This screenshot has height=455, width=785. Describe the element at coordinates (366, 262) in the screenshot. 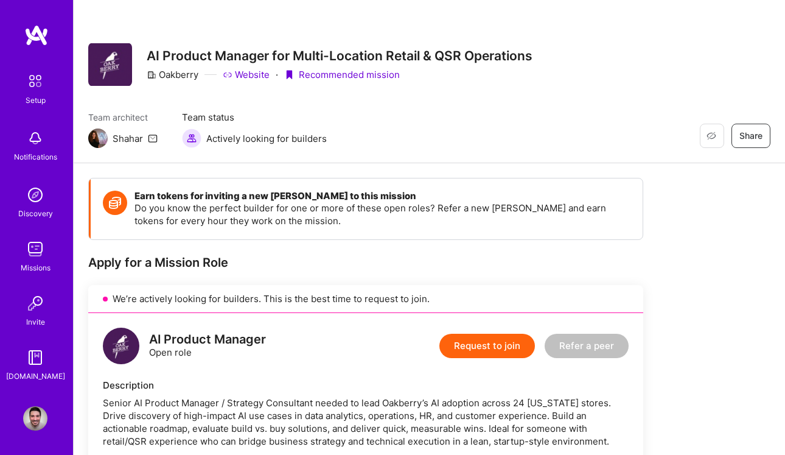

I see `div: Apply for a Mission Role` at that location.